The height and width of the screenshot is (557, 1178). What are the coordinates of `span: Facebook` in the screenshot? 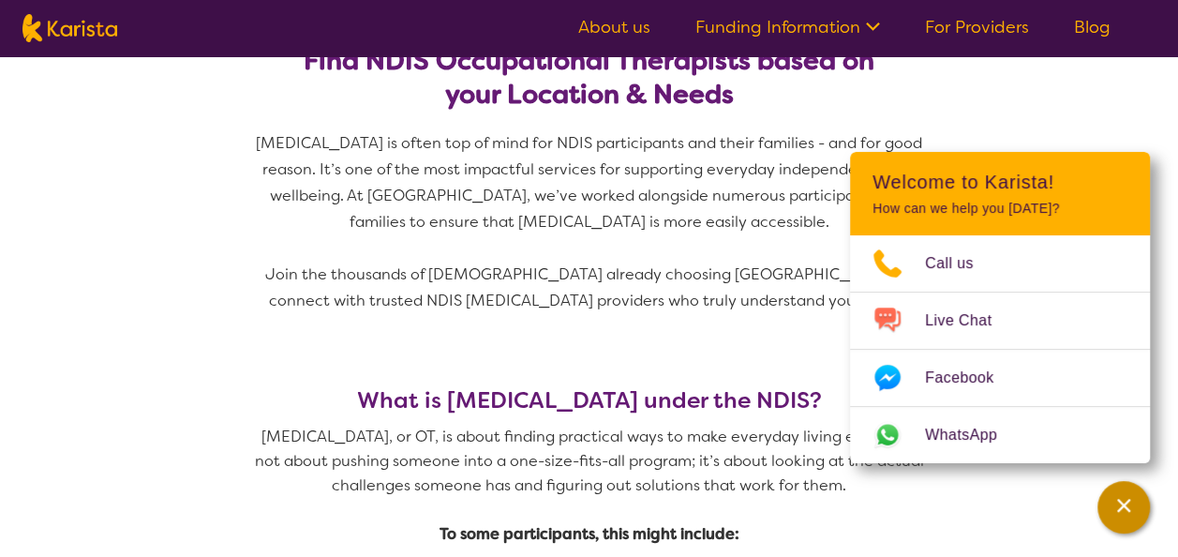 It's located at (970, 378).